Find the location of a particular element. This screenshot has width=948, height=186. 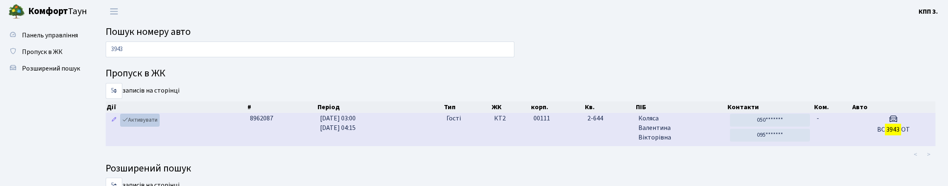

th: корп. is located at coordinates (557, 107).